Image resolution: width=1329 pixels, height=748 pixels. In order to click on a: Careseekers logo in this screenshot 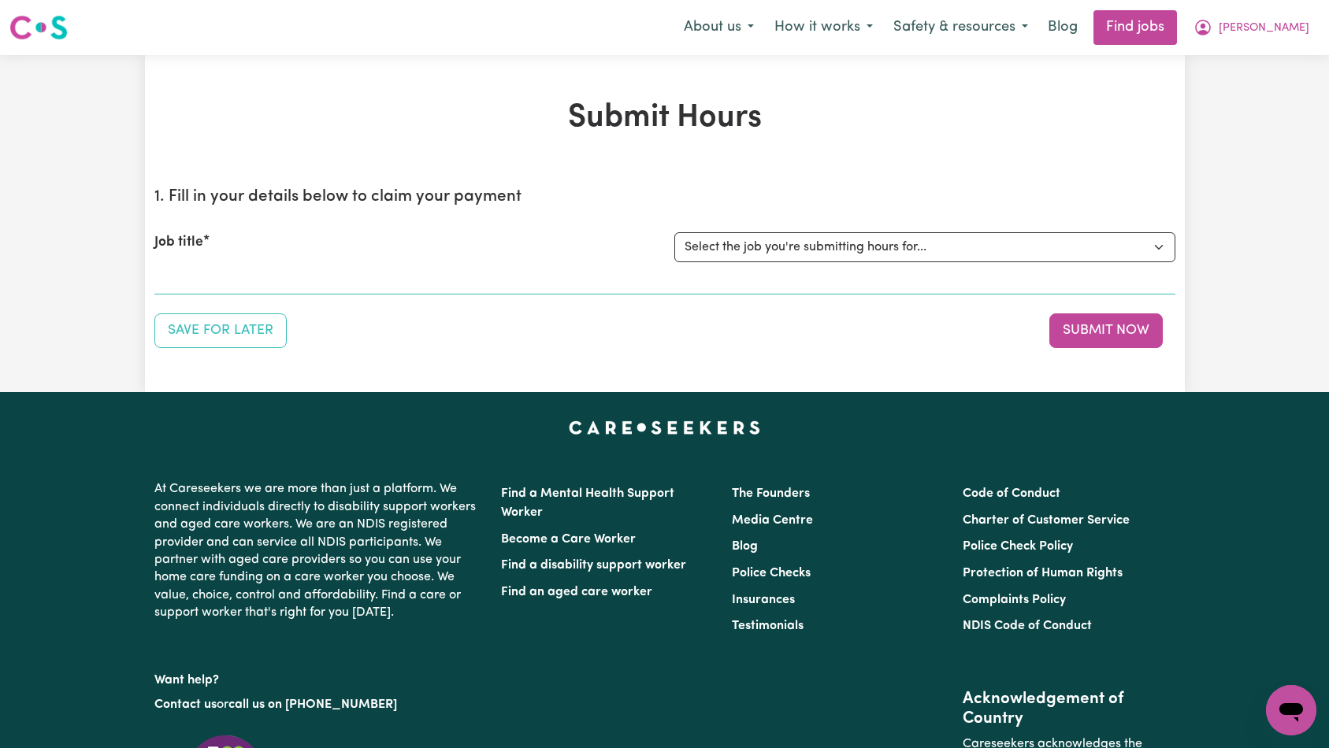, I will do `click(39, 28)`.